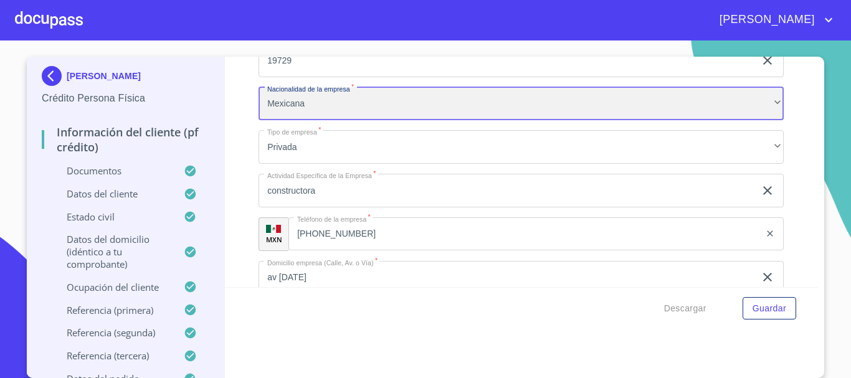 The width and height of the screenshot is (851, 378). I want to click on p: Estado Civil, so click(113, 217).